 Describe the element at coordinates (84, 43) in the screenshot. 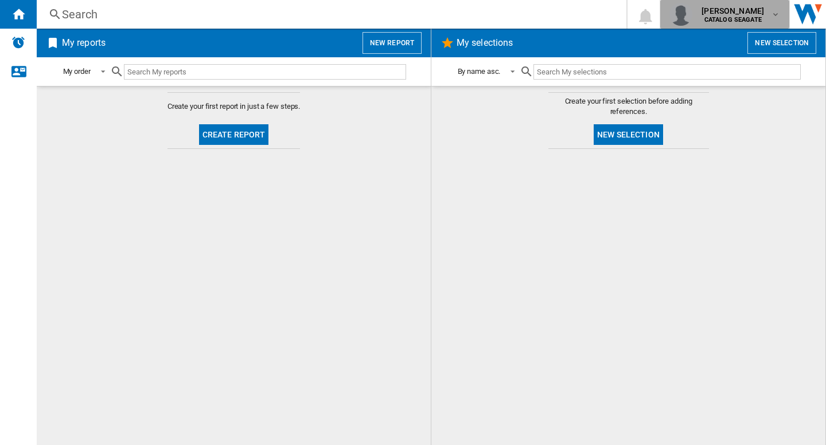

I see `h2: My reports` at that location.